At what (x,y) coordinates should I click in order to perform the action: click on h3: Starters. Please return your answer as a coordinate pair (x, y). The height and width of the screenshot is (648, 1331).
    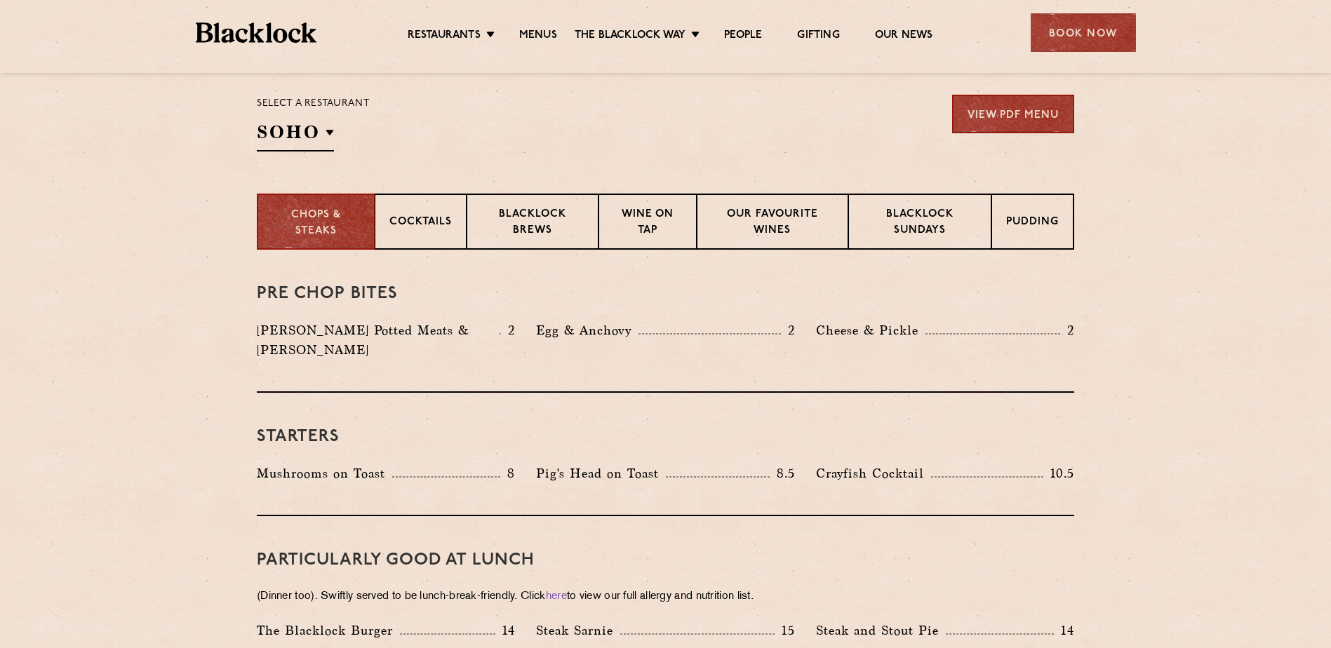
    Looking at the image, I should click on (665, 437).